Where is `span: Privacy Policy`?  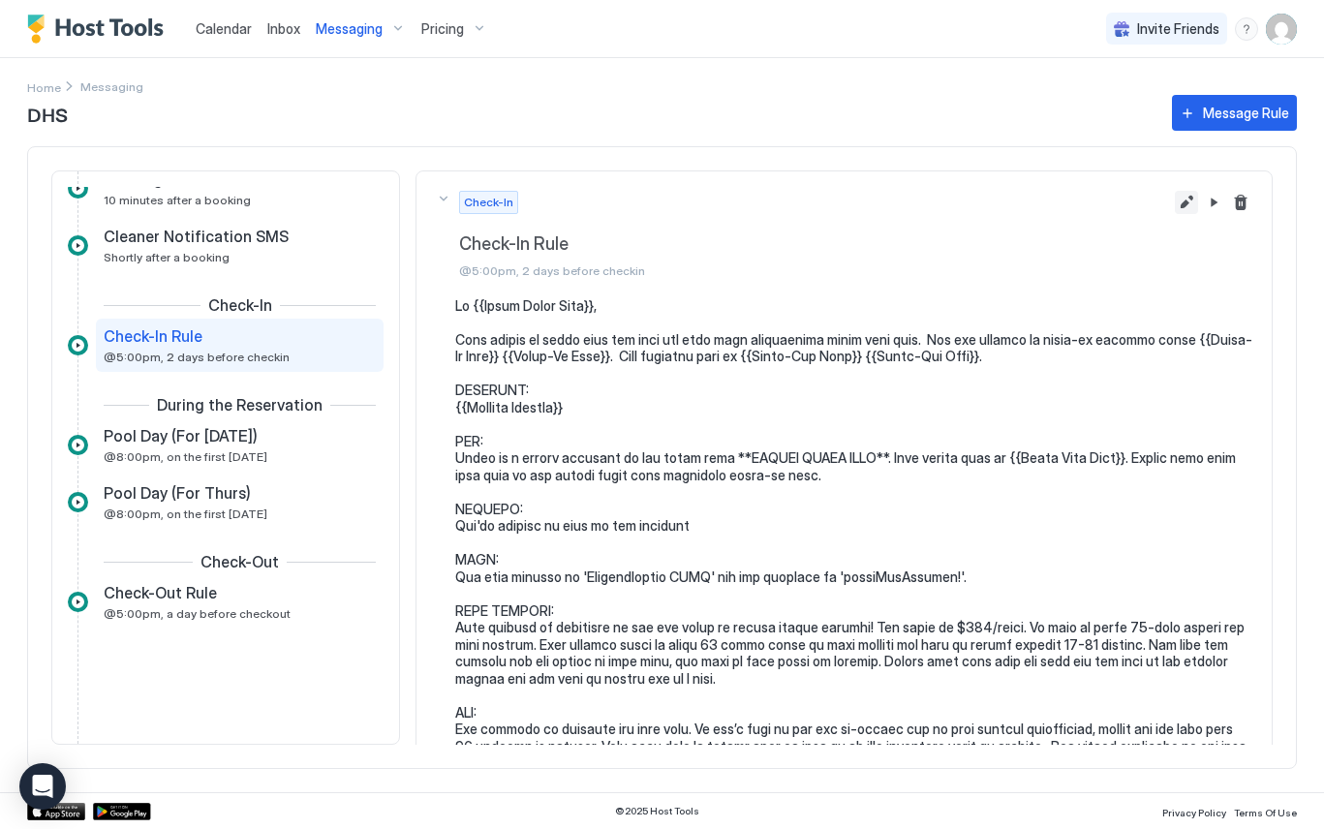 span: Privacy Policy is located at coordinates (1194, 812).